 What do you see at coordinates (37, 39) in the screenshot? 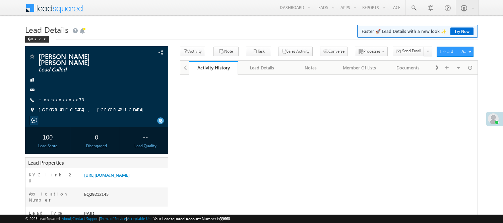
I see `div: Back` at bounding box center [37, 39].